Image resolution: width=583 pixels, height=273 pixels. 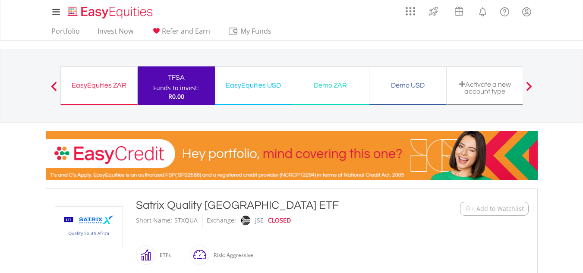 I want to click on div: STXQUA, so click(x=186, y=221).